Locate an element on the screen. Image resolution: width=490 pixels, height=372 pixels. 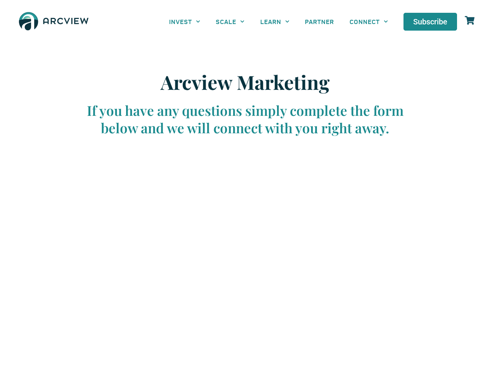
span: Subscribe is located at coordinates (430, 22).